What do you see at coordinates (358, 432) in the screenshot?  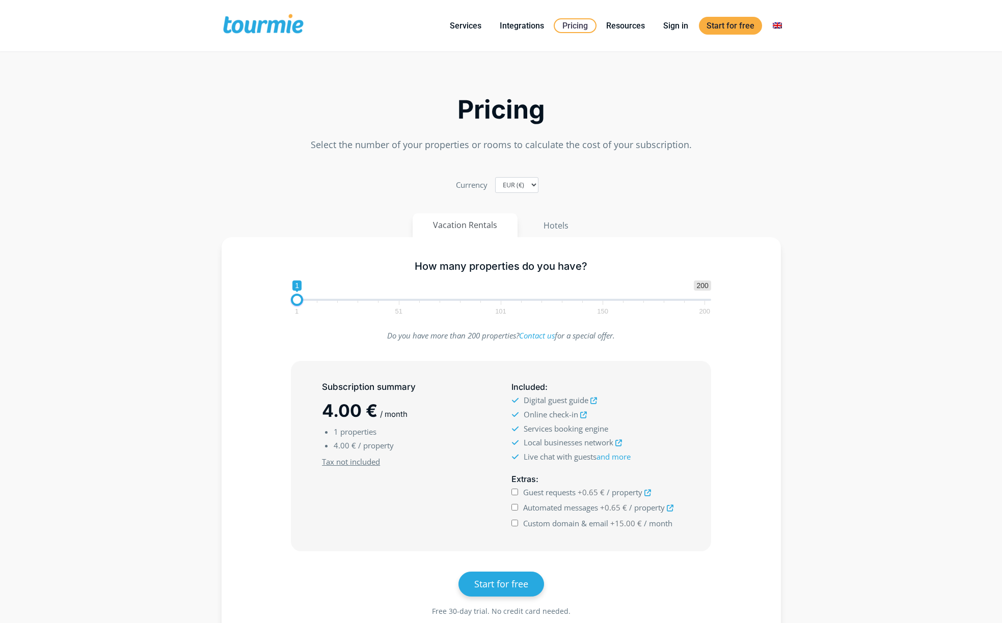 I see `span: properties` at bounding box center [358, 432].